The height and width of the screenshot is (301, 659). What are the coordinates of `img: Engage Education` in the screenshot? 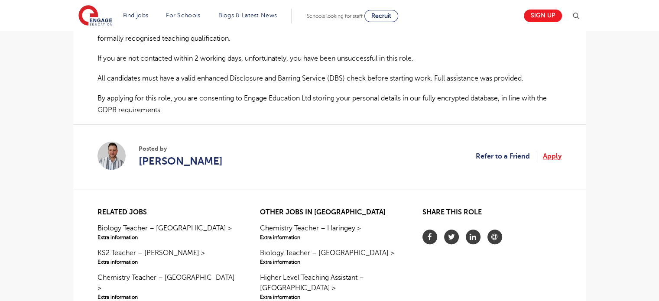 It's located at (95, 16).